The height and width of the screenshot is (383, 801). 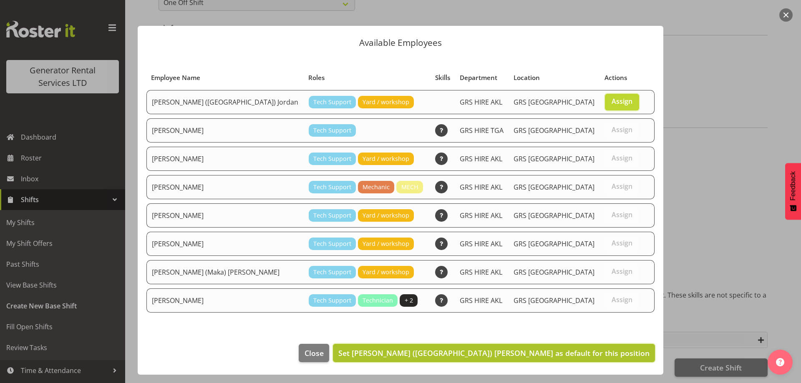 I want to click on span: Mechanic, so click(x=376, y=187).